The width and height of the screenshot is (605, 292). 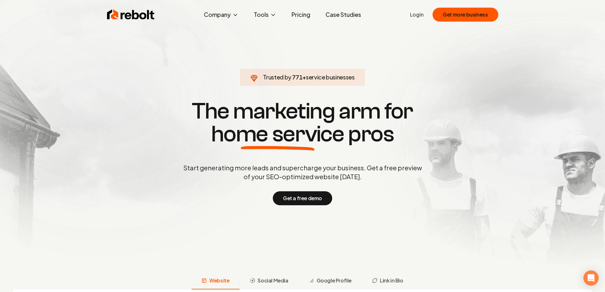 What do you see at coordinates (215, 281) in the screenshot?
I see `button: Website` at bounding box center [215, 281].